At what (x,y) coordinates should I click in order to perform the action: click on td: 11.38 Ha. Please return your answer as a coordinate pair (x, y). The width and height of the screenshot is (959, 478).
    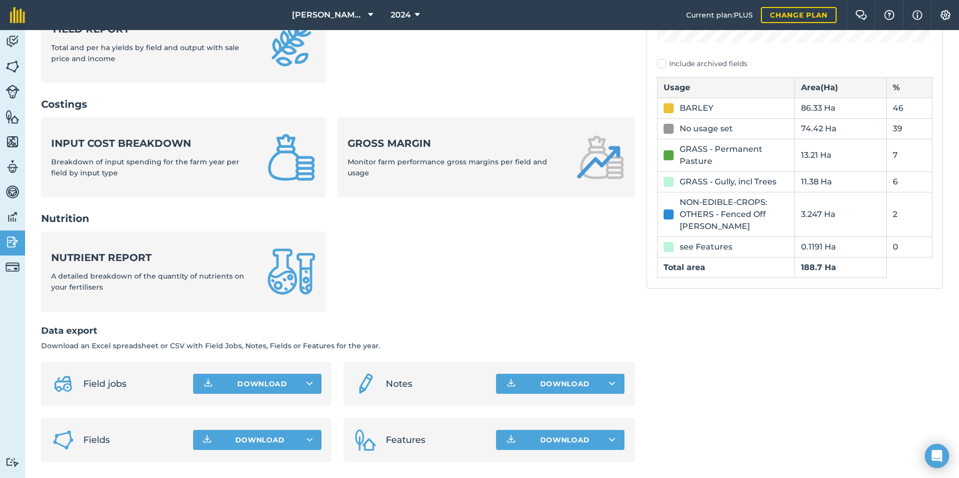
    Looking at the image, I should click on (840, 182).